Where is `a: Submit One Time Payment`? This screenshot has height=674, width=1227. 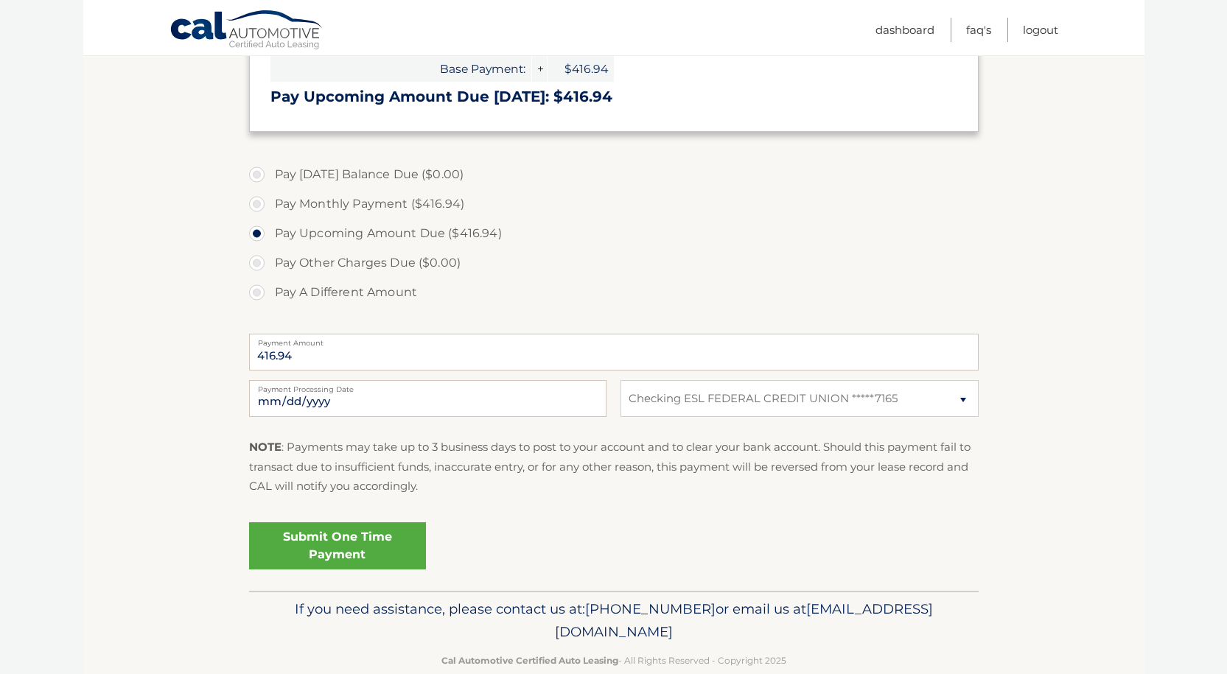
a: Submit One Time Payment is located at coordinates (338, 546).